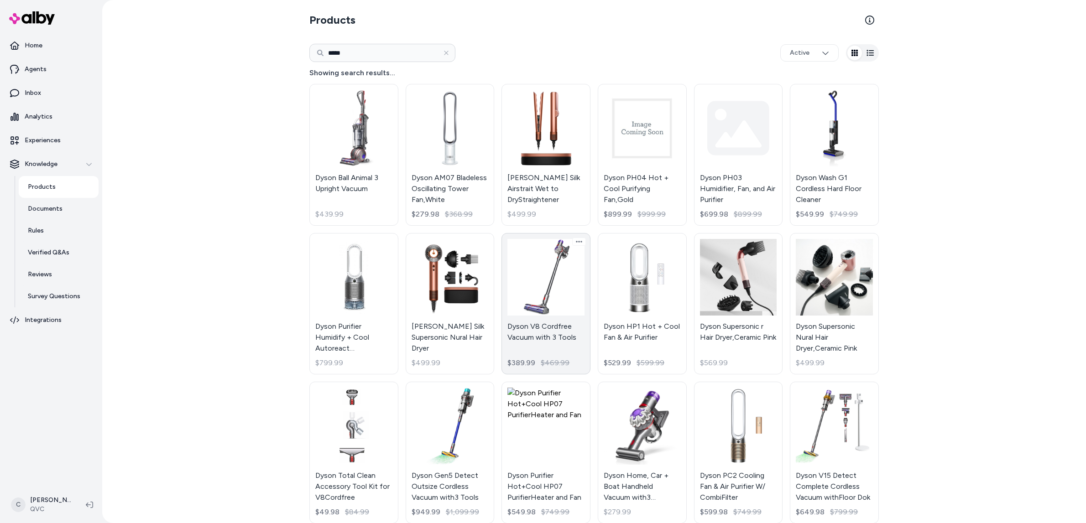 Image resolution: width=1086 pixels, height=523 pixels. What do you see at coordinates (54, 297) in the screenshot?
I see `p: Survey Questions` at bounding box center [54, 297].